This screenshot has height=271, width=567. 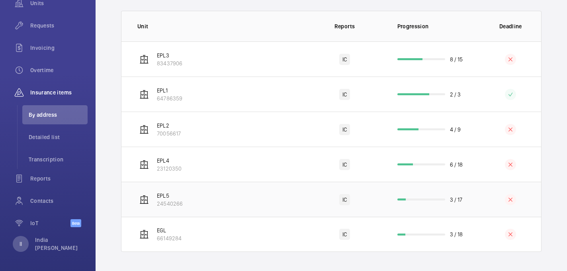 I want to click on p: 3 / 17, so click(x=457, y=200).